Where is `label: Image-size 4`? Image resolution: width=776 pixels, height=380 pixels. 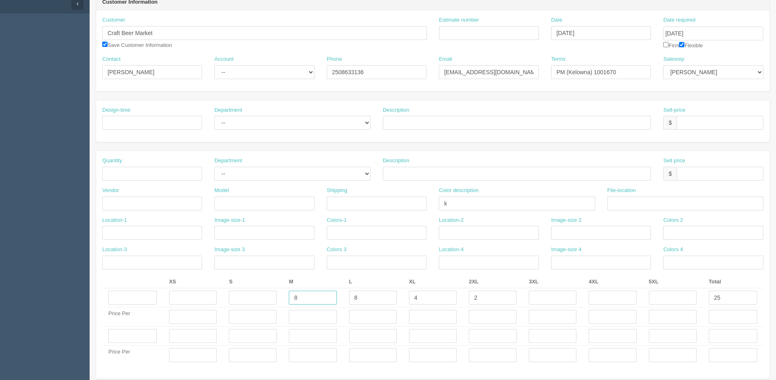 label: Image-size 4 is located at coordinates (566, 249).